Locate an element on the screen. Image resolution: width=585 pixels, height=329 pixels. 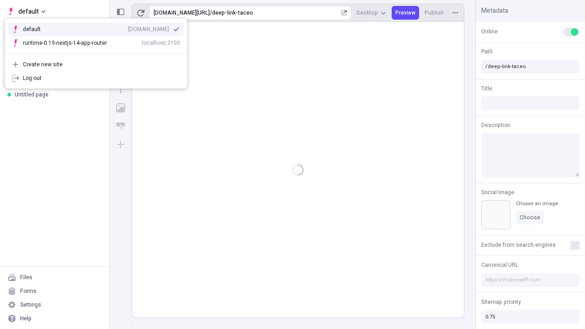
button: Text is located at coordinates (121, 90).